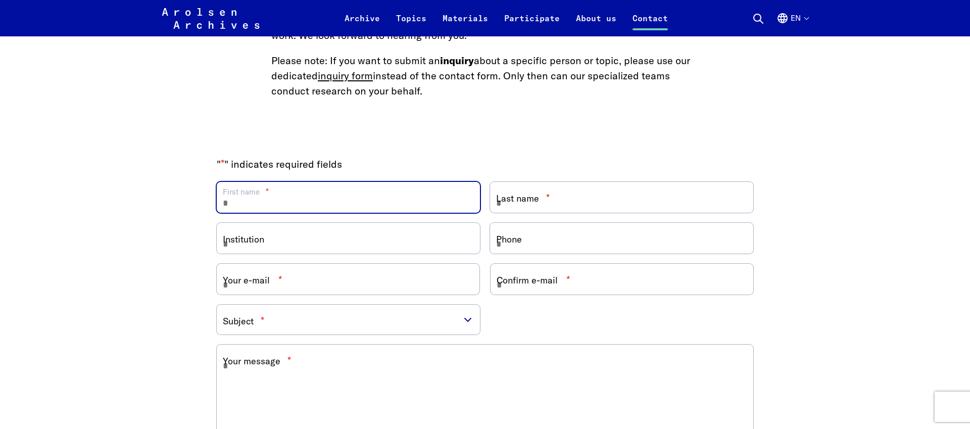 The height and width of the screenshot is (429, 970). I want to click on p: Please note: If you want to submit an about a specific person or topic, please use our dedicated ..., so click(485, 76).